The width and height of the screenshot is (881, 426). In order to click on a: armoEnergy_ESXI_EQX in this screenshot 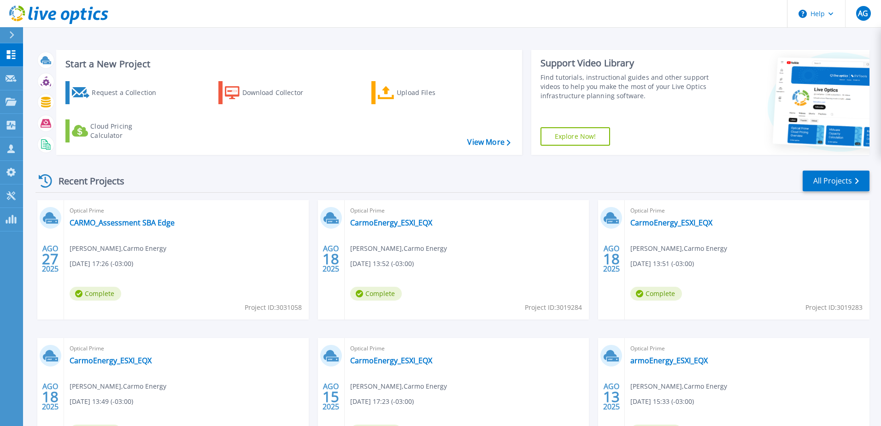, I will do `click(669, 360)`.